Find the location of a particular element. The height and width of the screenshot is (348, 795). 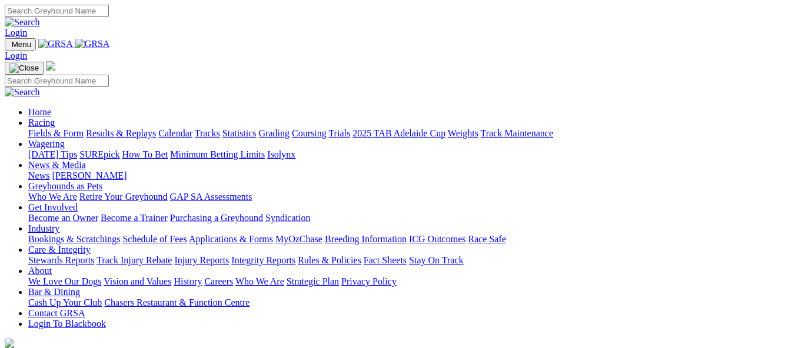

a: Track Injury Rebate is located at coordinates (134, 260).